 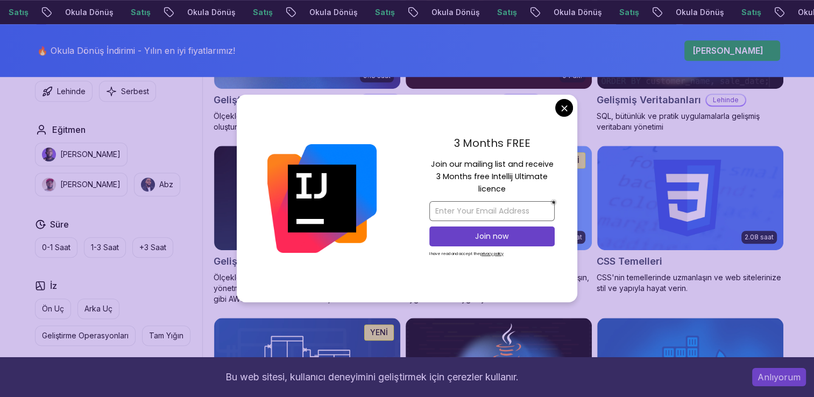 What do you see at coordinates (690, 122) in the screenshot?
I see `p: SQL, bütünlük ve pratik uygulamalarla gelişmiş veritabanı yönetimi` at bounding box center [690, 122].